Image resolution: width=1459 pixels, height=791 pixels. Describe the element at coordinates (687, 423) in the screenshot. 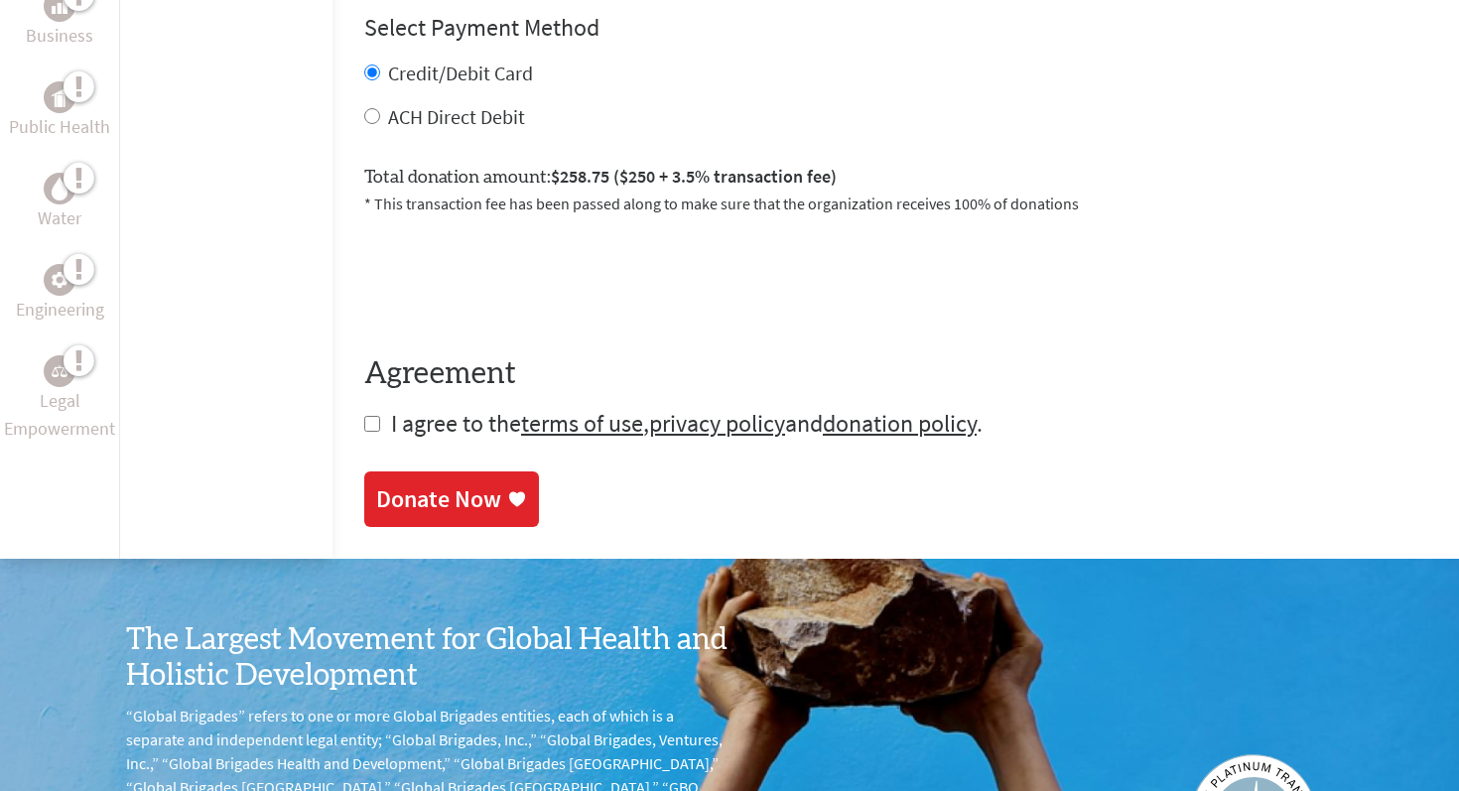

I see `span: I agree to the , and .` at that location.